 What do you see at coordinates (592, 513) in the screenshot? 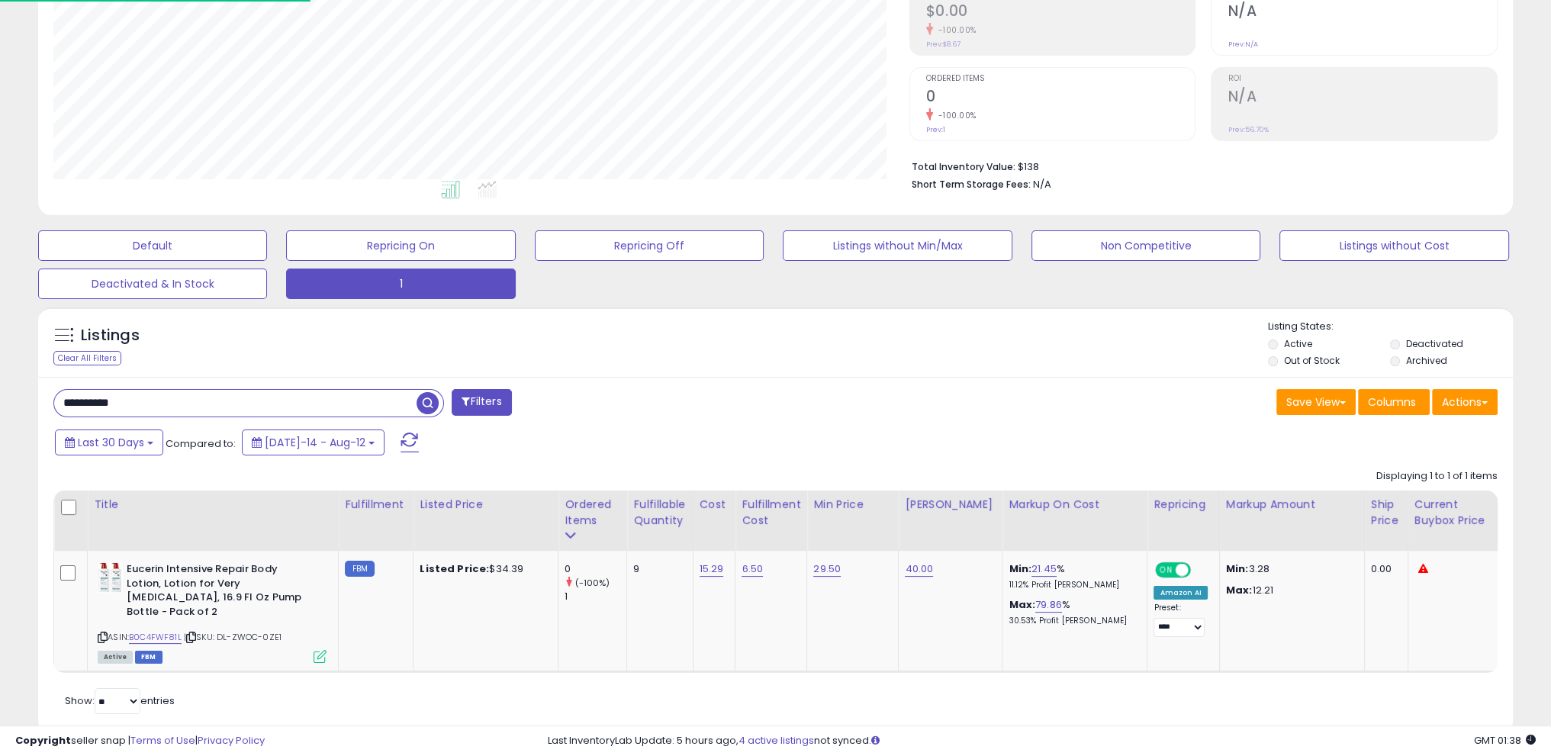
I see `div: Ordered Items` at bounding box center [592, 513].